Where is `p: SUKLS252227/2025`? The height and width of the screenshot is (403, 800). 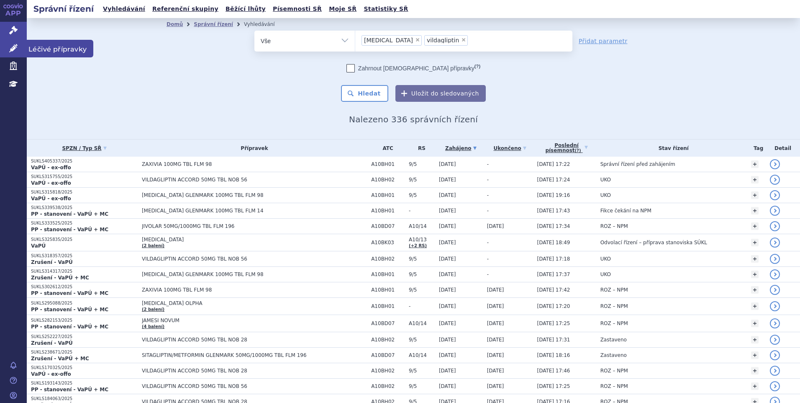 p: SUKLS252227/2025 is located at coordinates (84, 337).